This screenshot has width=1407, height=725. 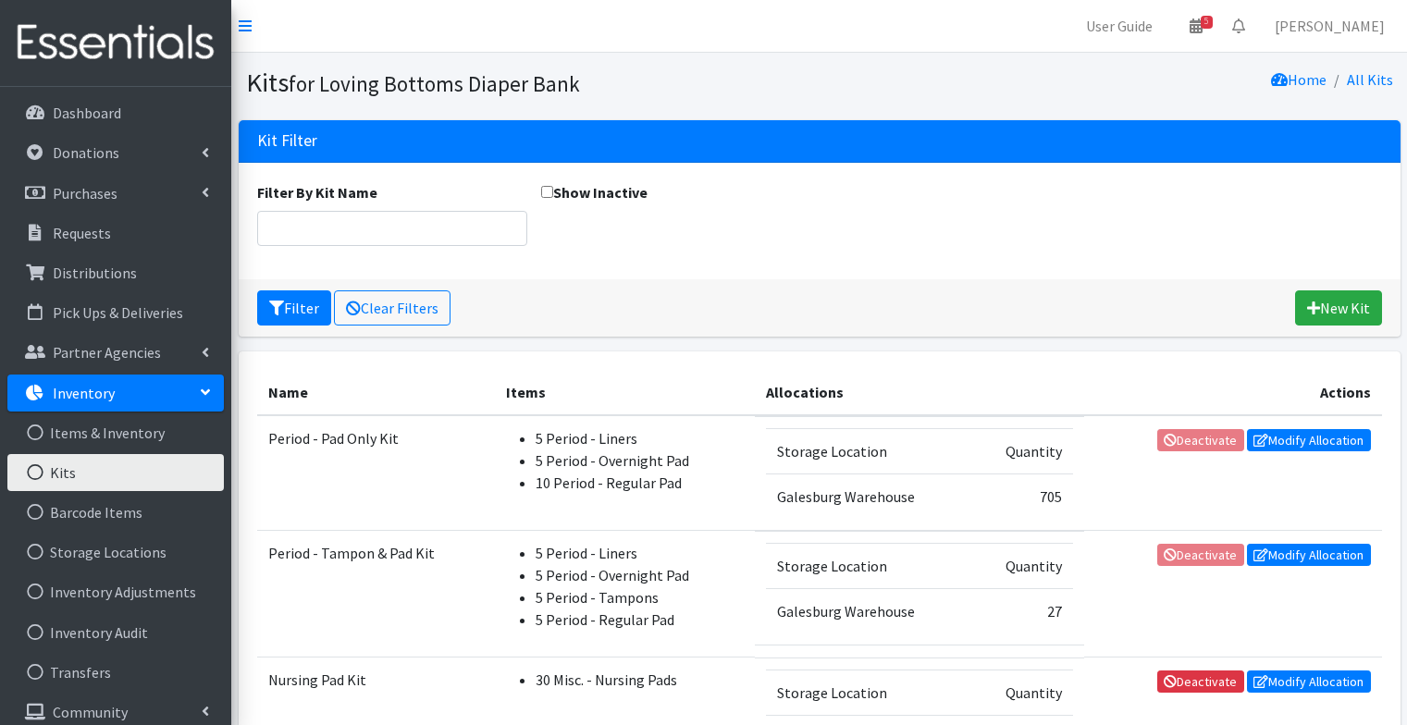 I want to click on p: Purchases, so click(x=85, y=193).